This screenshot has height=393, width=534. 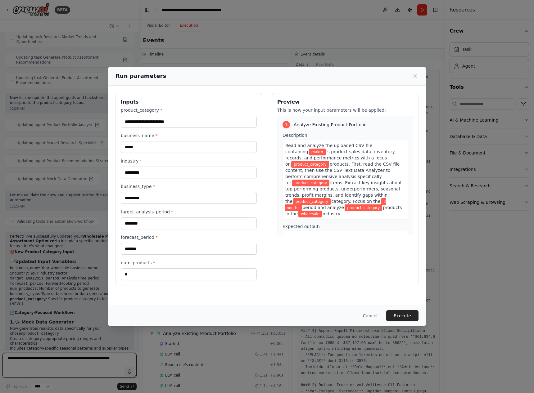 What do you see at coordinates (370, 316) in the screenshot?
I see `button: Cancel` at bounding box center [370, 316].